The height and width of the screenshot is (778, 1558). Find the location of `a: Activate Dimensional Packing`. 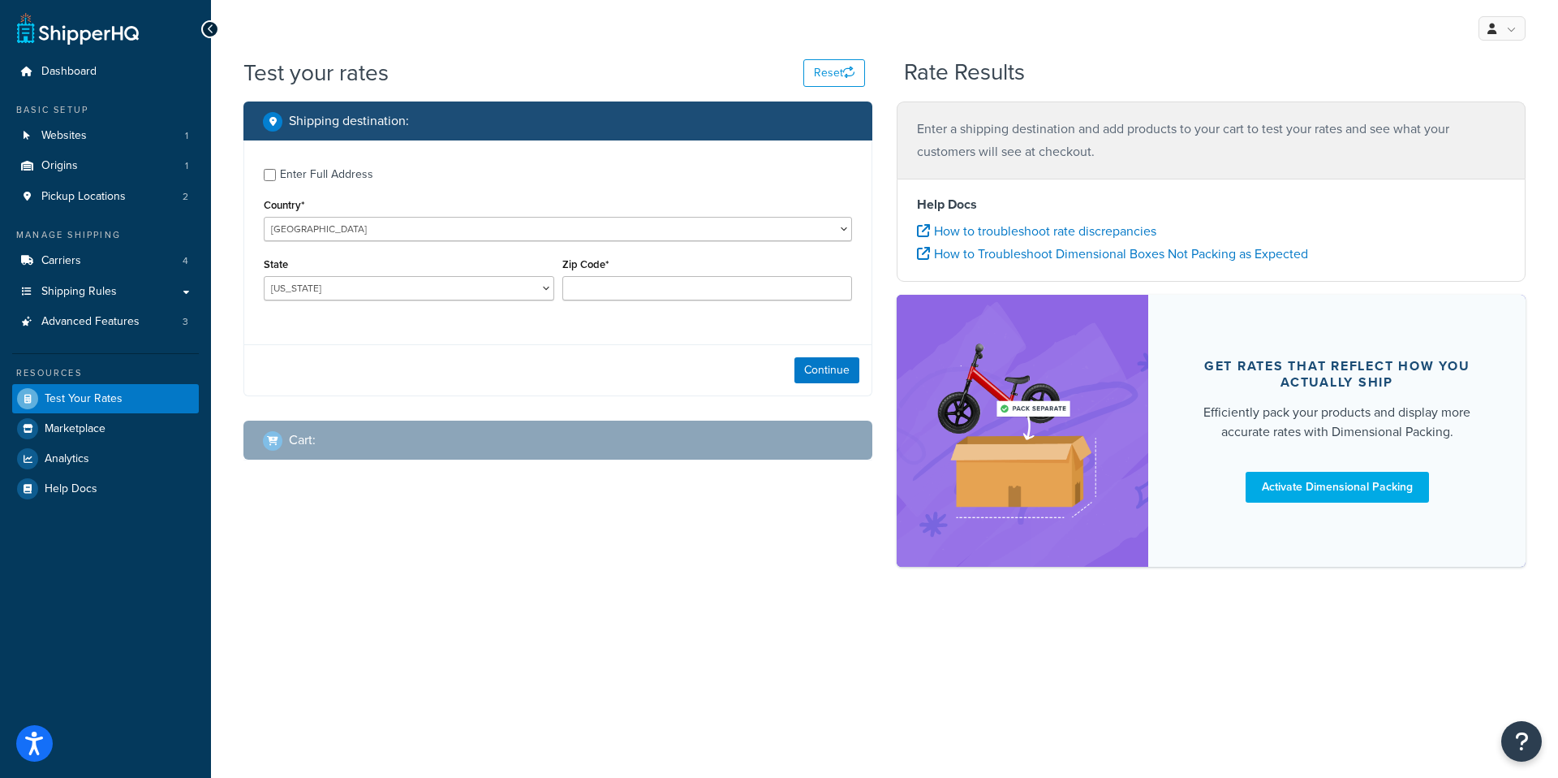

a: Activate Dimensional Packing is located at coordinates (1338, 487).